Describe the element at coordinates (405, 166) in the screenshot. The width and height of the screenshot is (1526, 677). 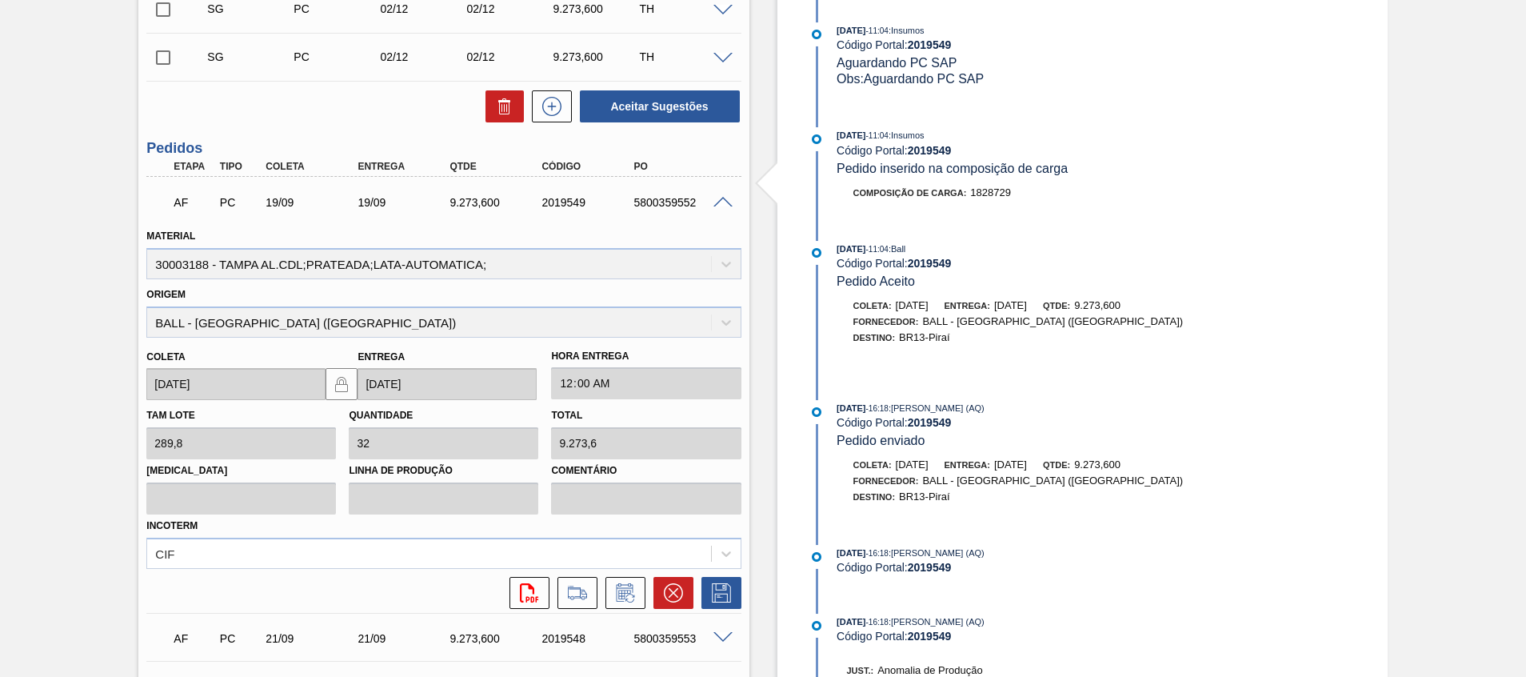
I see `div: Entrega` at that location.